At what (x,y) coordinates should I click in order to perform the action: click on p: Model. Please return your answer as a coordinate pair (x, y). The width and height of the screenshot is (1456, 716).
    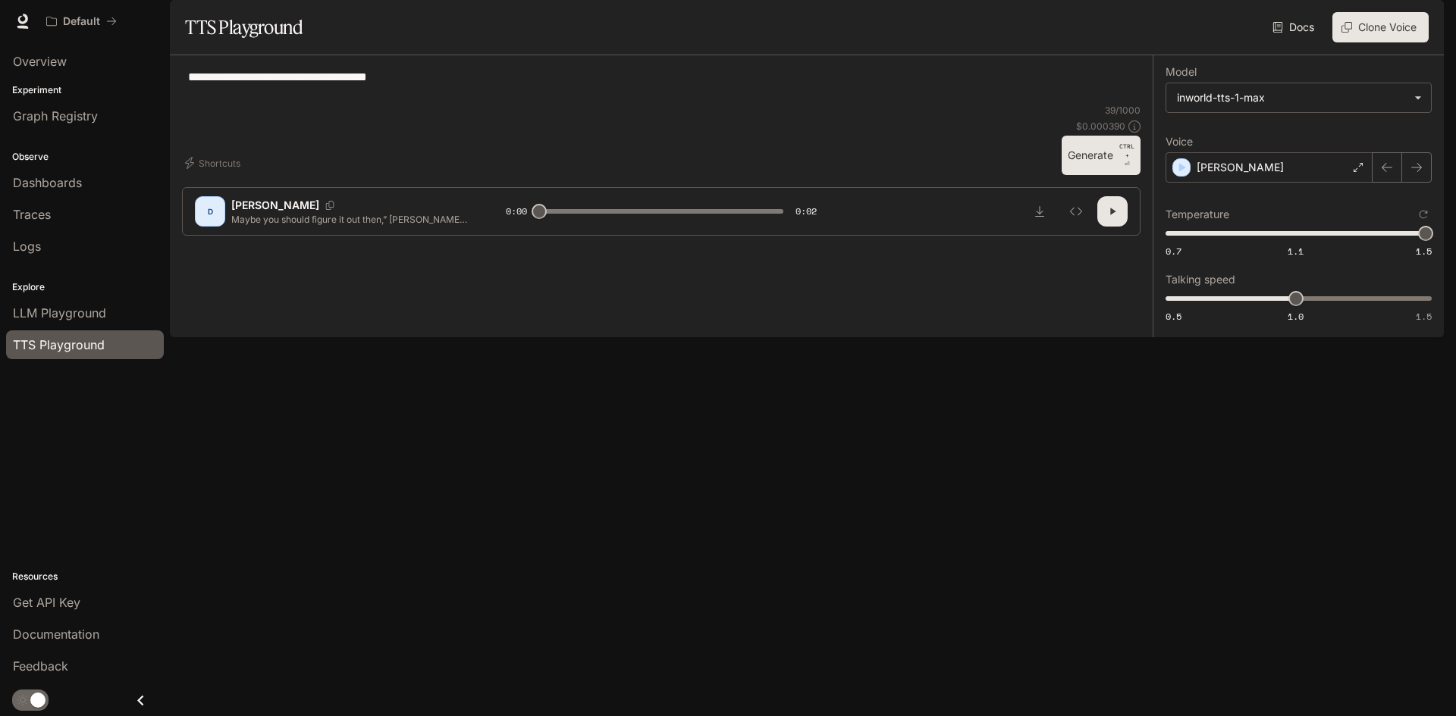
    Looking at the image, I should click on (1181, 72).